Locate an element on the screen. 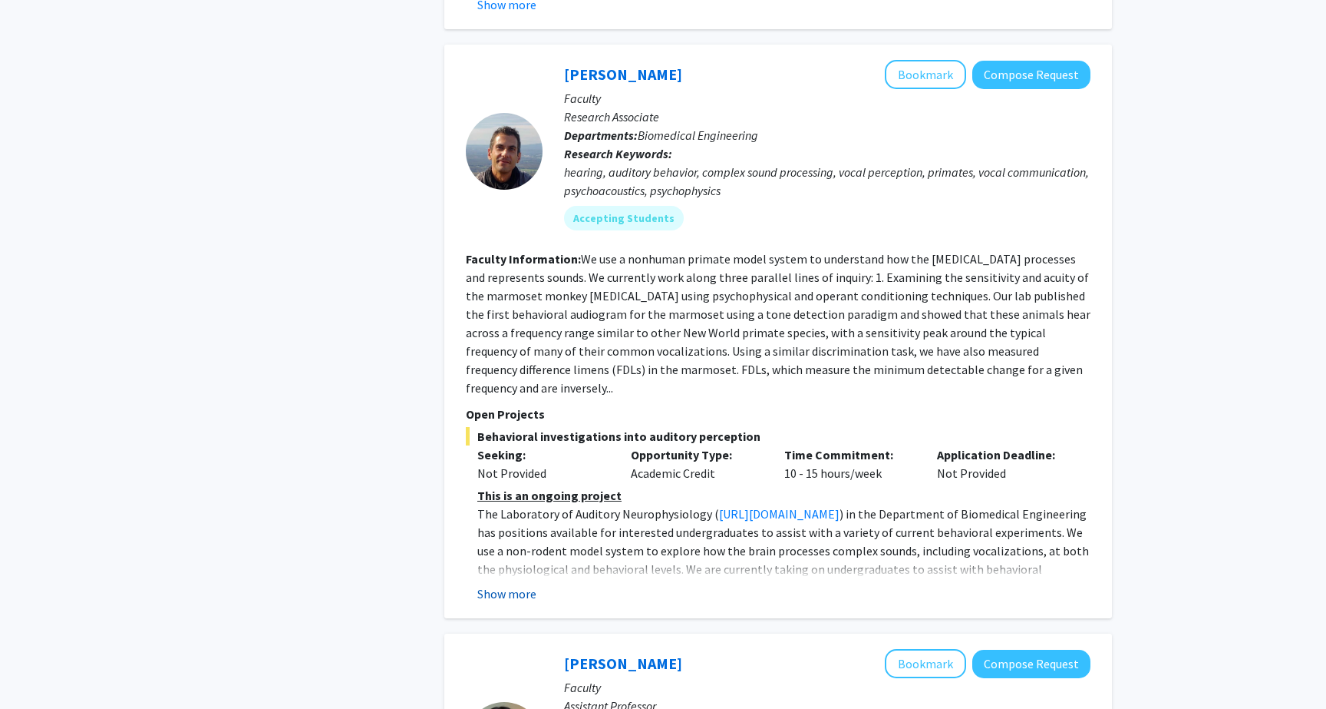 This screenshot has width=1326, height=709. div: hearing, auditory behavior, complex sound processing, vocal perception, primates, vocal communica... is located at coordinates (828, 181).